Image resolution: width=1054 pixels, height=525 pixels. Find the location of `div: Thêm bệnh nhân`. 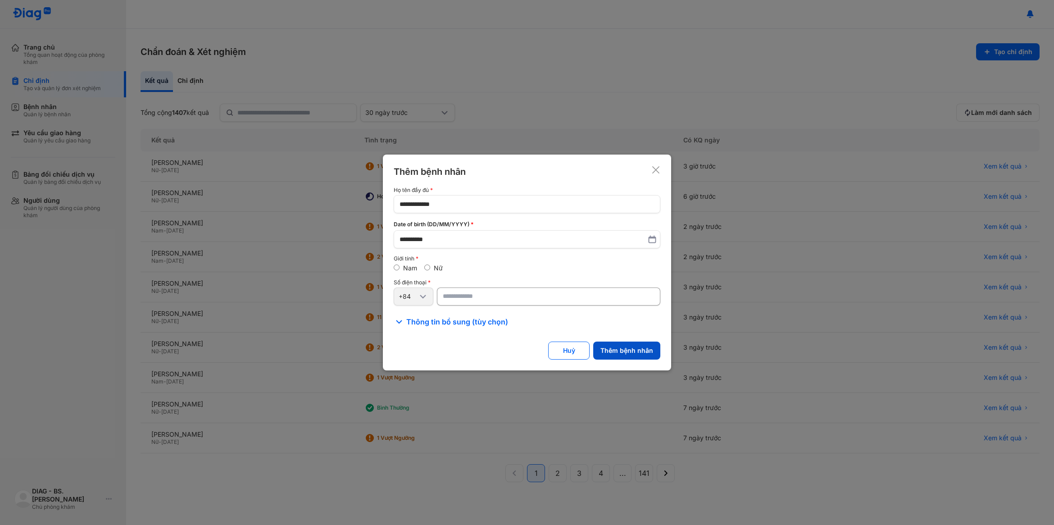

div: Thêm bệnh nhân is located at coordinates (430, 172).